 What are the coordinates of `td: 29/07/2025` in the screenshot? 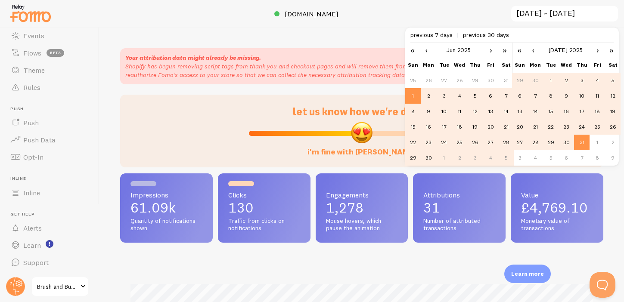 It's located at (551, 143).